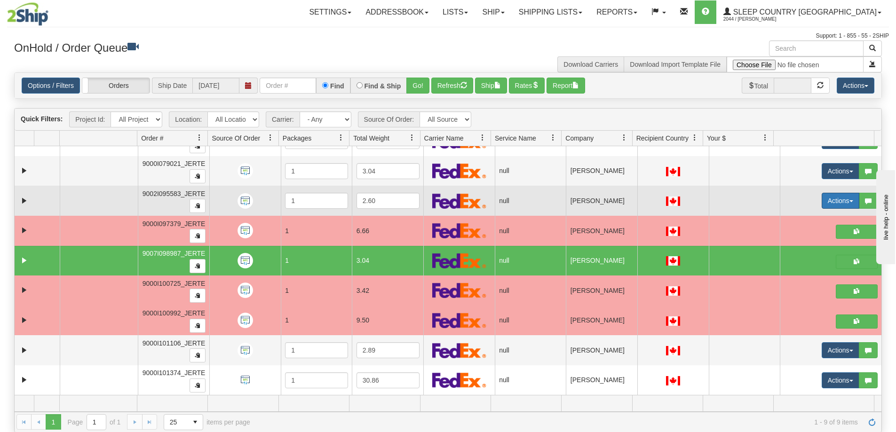 The height and width of the screenshot is (432, 896). I want to click on span: Carrier:, so click(283, 119).